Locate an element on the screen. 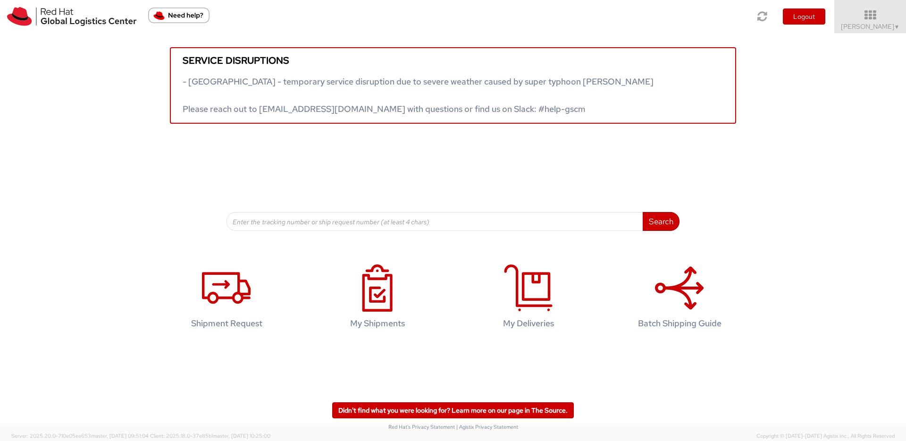 This screenshot has width=906, height=441. a: My Shipments is located at coordinates (377, 298).